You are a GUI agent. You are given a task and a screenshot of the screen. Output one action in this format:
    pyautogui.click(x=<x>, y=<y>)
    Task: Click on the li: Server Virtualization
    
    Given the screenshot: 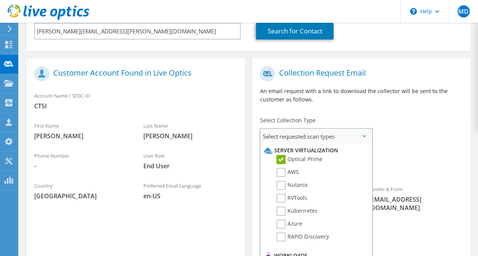 What is the action you would take?
    pyautogui.click(x=315, y=151)
    